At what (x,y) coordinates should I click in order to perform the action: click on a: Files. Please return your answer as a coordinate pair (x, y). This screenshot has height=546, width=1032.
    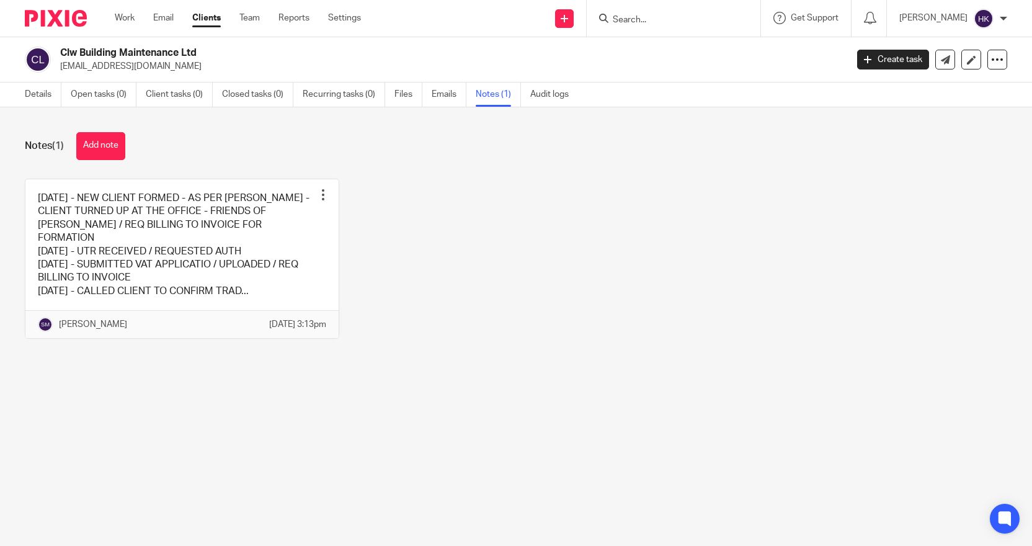
    Looking at the image, I should click on (408, 94).